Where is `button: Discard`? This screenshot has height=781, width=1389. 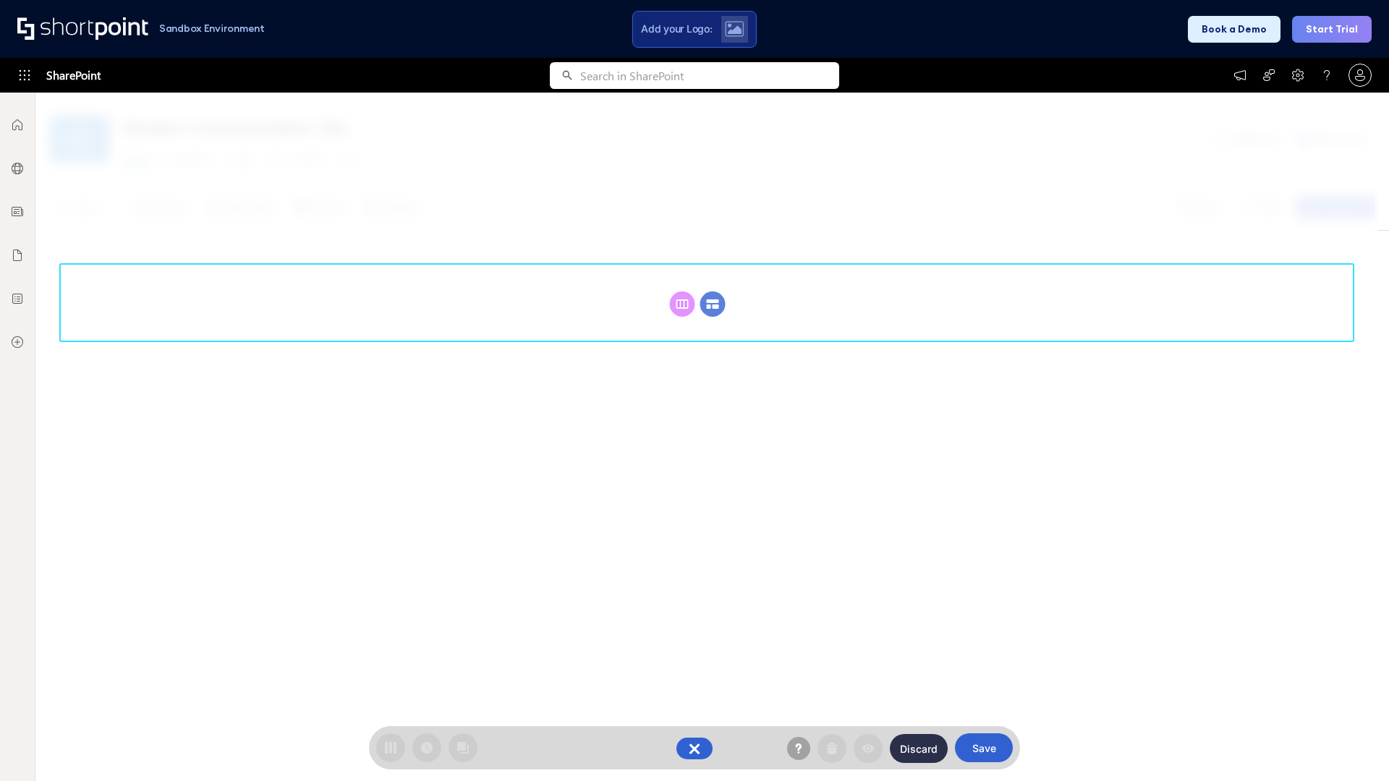 button: Discard is located at coordinates (919, 749).